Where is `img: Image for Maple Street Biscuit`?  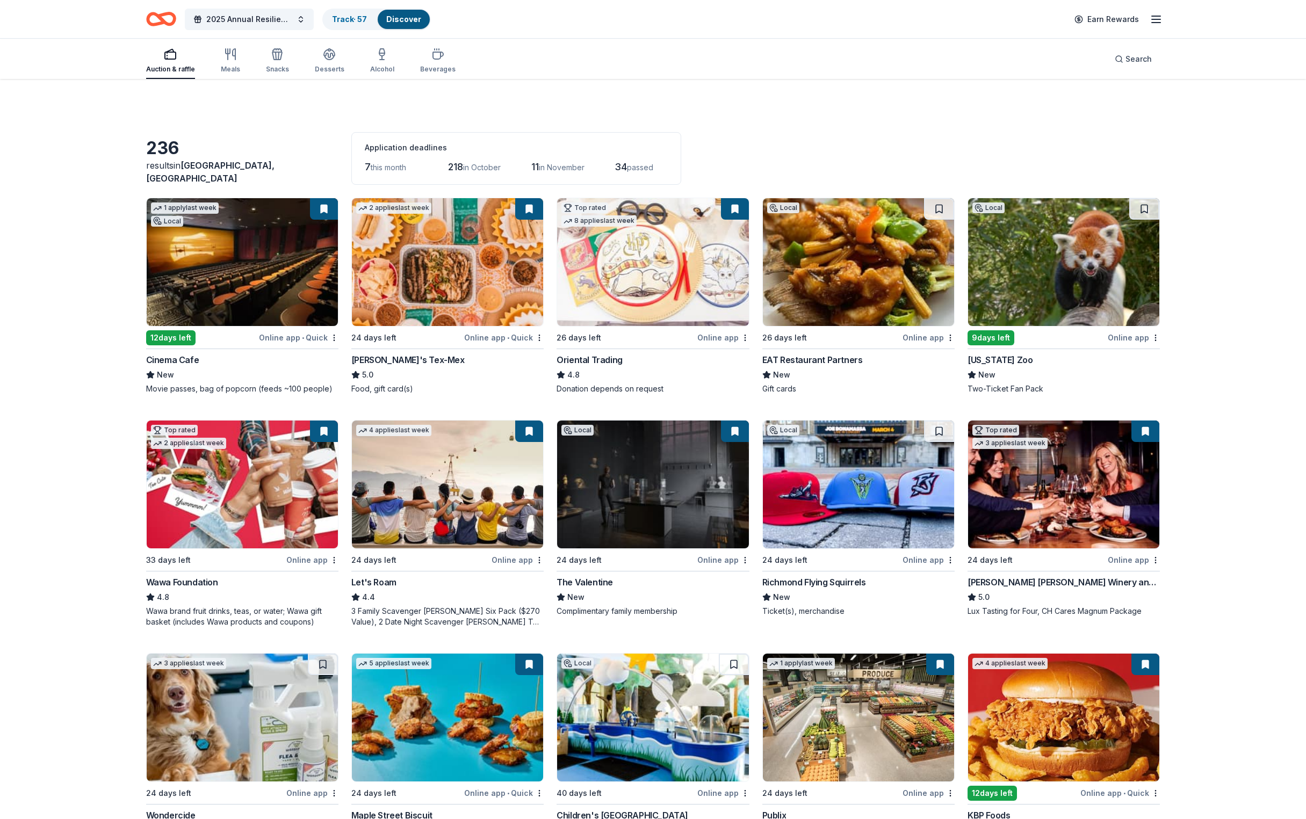
img: Image for Maple Street Biscuit is located at coordinates (448, 718).